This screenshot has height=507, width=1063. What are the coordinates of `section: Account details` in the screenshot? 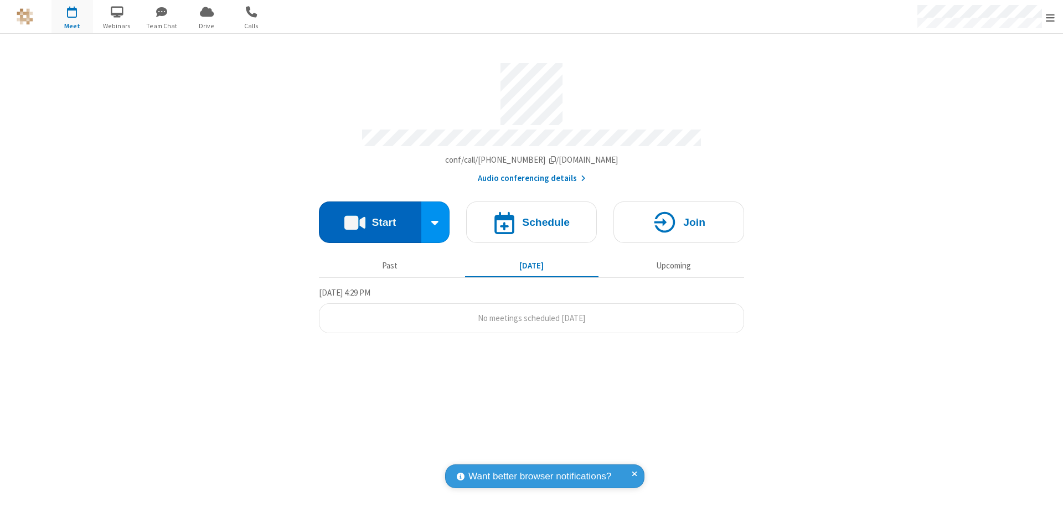 It's located at (532, 120).